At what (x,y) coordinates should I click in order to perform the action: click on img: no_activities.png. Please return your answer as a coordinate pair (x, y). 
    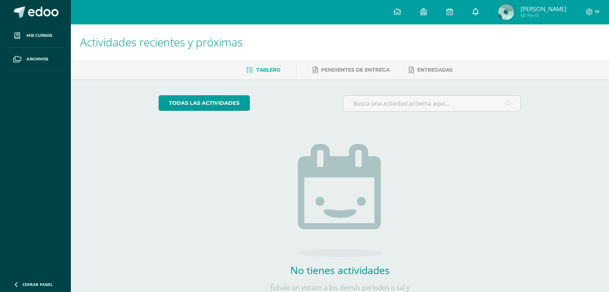
    Looking at the image, I should click on (340, 201).